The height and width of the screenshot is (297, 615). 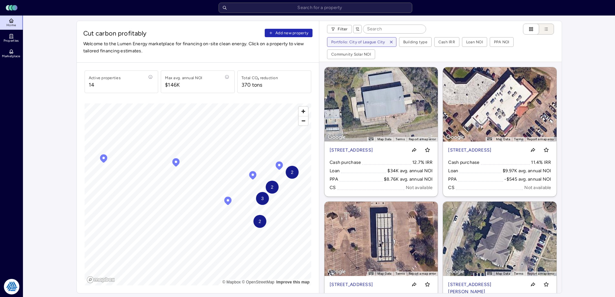 What do you see at coordinates (293, 282) in the screenshot?
I see `a: Map feedback` at bounding box center [293, 282].